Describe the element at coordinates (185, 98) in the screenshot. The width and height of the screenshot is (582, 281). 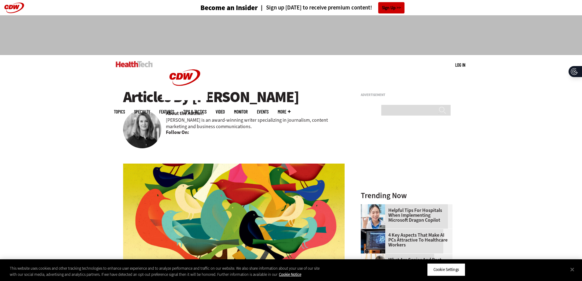
I see `a: CDW` at that location.